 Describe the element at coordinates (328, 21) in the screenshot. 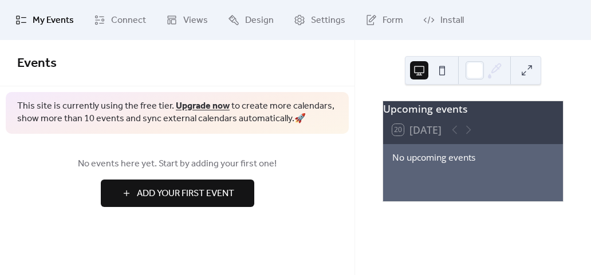

I see `span: Settings` at that location.